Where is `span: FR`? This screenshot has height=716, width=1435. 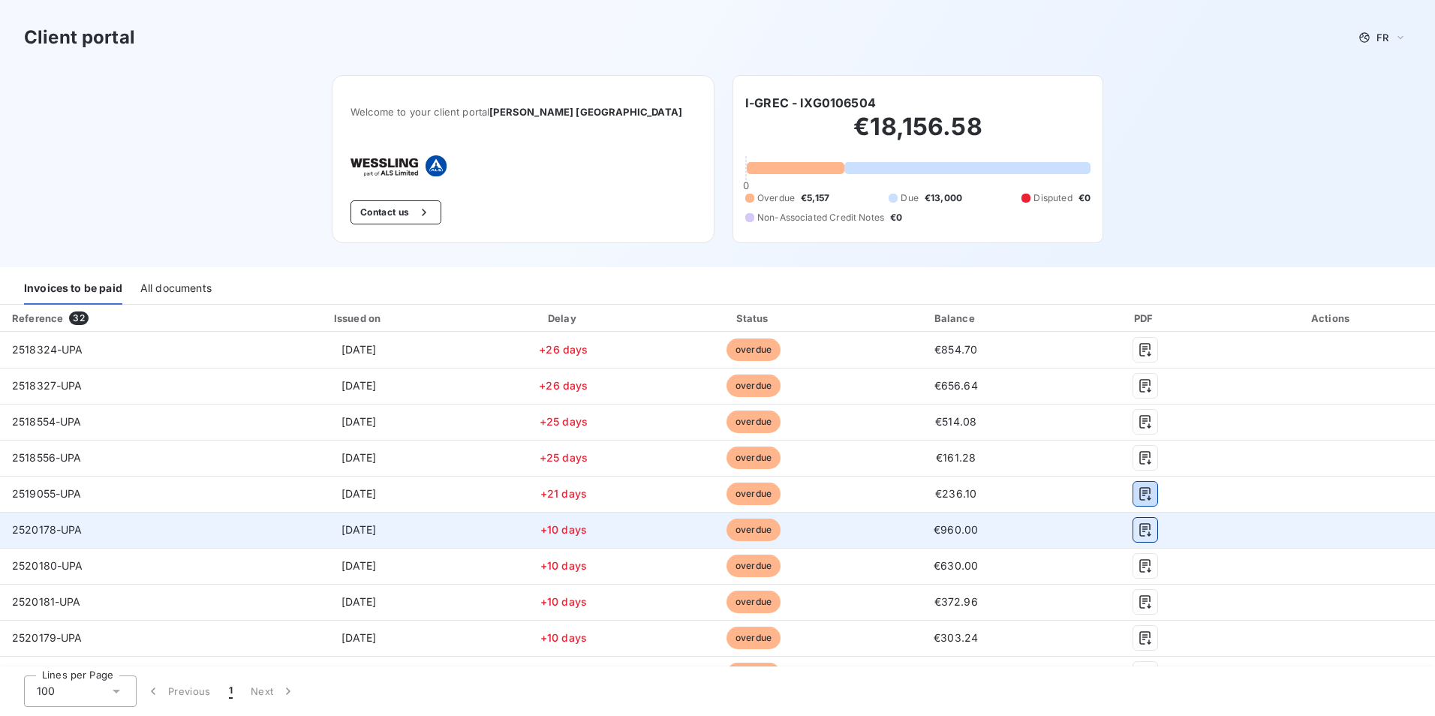 span: FR is located at coordinates (1382, 38).